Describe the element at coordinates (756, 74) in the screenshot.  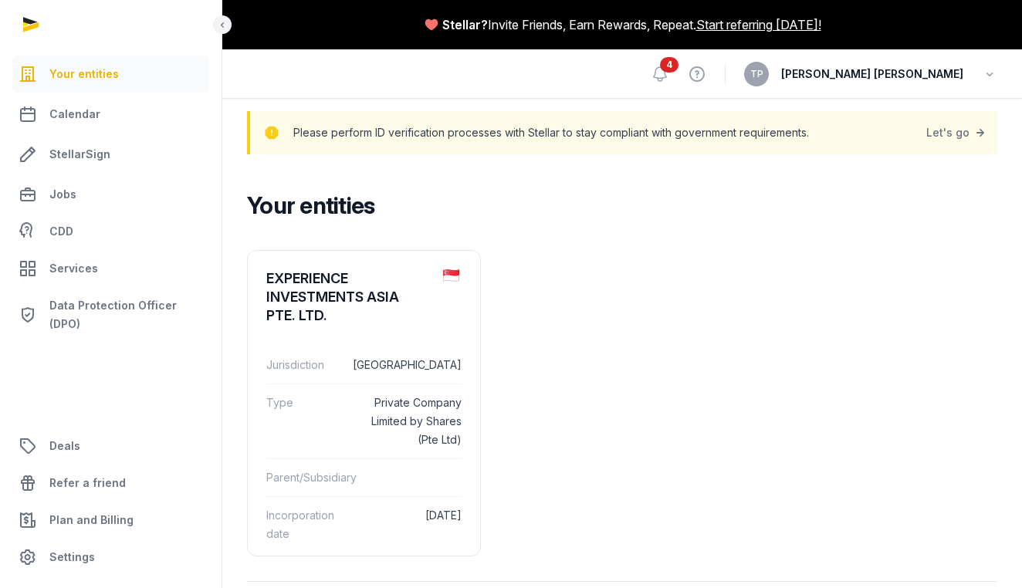
I see `span: TP` at that location.